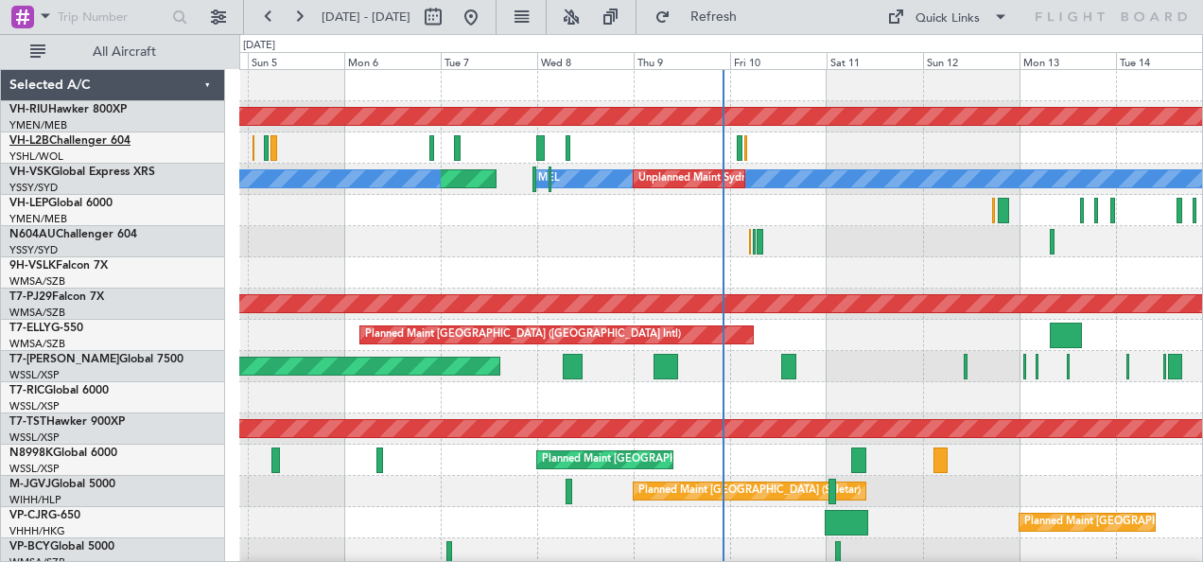  I want to click on span: T7-RIC, so click(26, 390).